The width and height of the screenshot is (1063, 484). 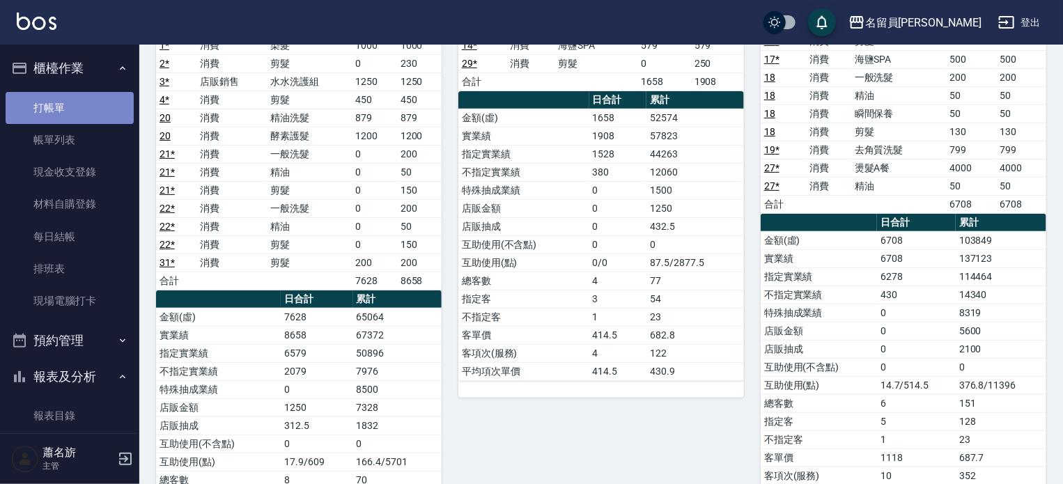 I want to click on td: 17.9/609, so click(x=316, y=462).